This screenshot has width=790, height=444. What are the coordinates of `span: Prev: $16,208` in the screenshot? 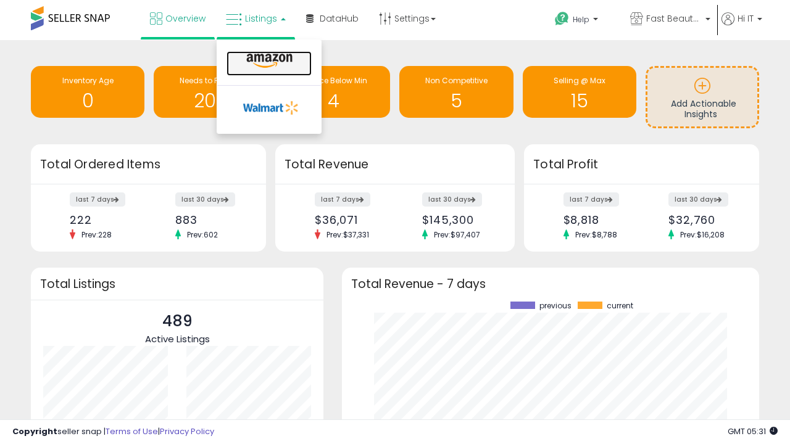 It's located at (702, 235).